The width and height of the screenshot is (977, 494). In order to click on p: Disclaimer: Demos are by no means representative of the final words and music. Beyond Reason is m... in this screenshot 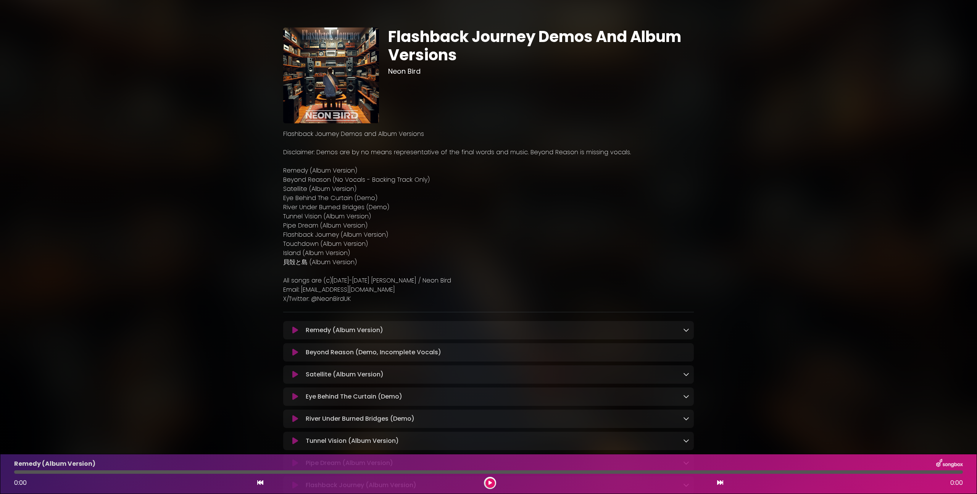, I will do `click(489, 152)`.